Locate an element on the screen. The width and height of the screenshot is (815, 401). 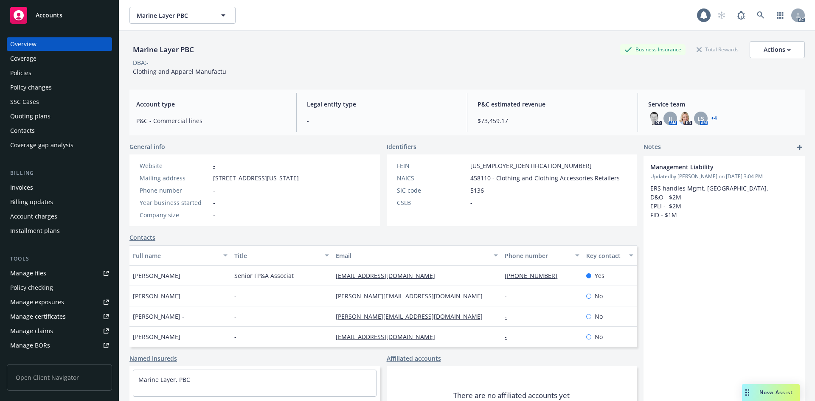
button: Email is located at coordinates (417, 256).